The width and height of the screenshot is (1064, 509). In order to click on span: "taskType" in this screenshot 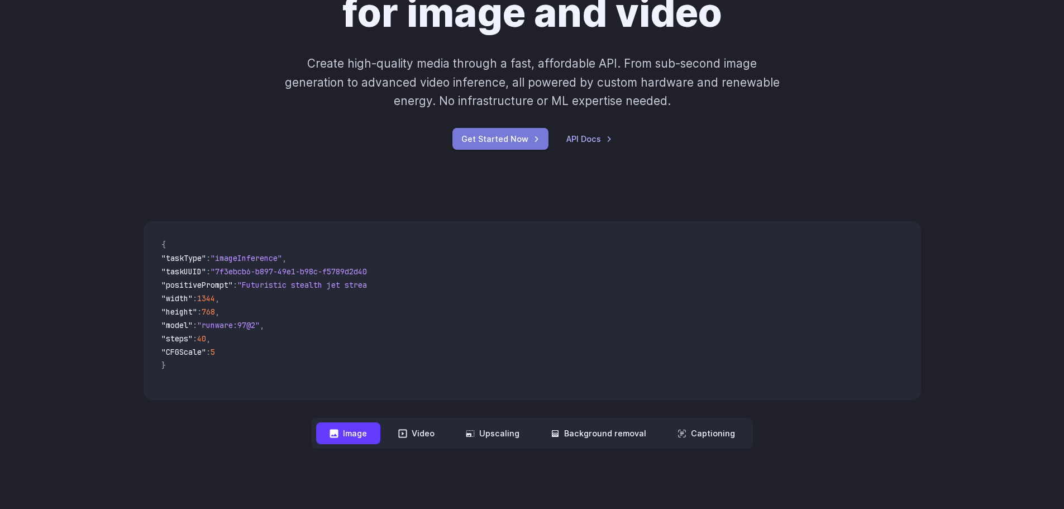, I will do `click(184, 258)`.